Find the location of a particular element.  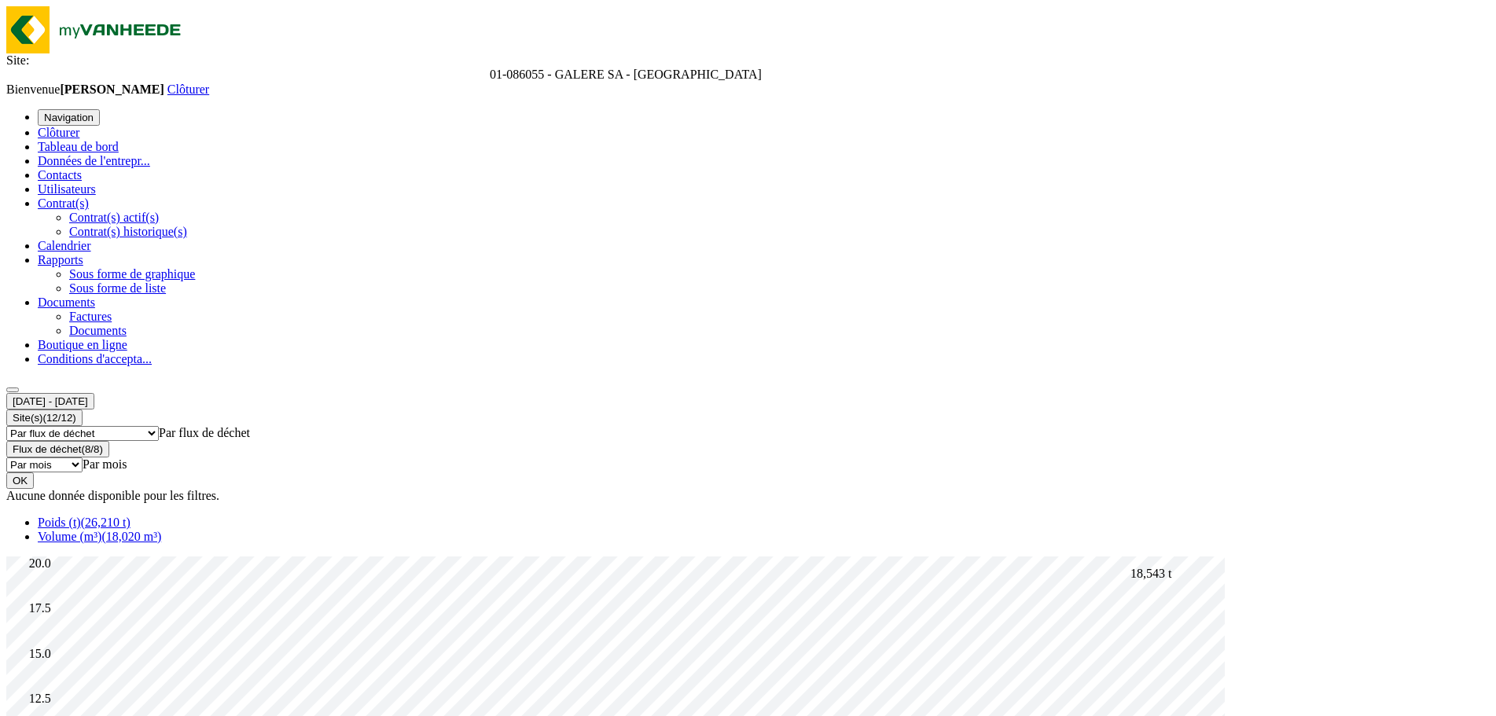

a: Rapports is located at coordinates (61, 259).